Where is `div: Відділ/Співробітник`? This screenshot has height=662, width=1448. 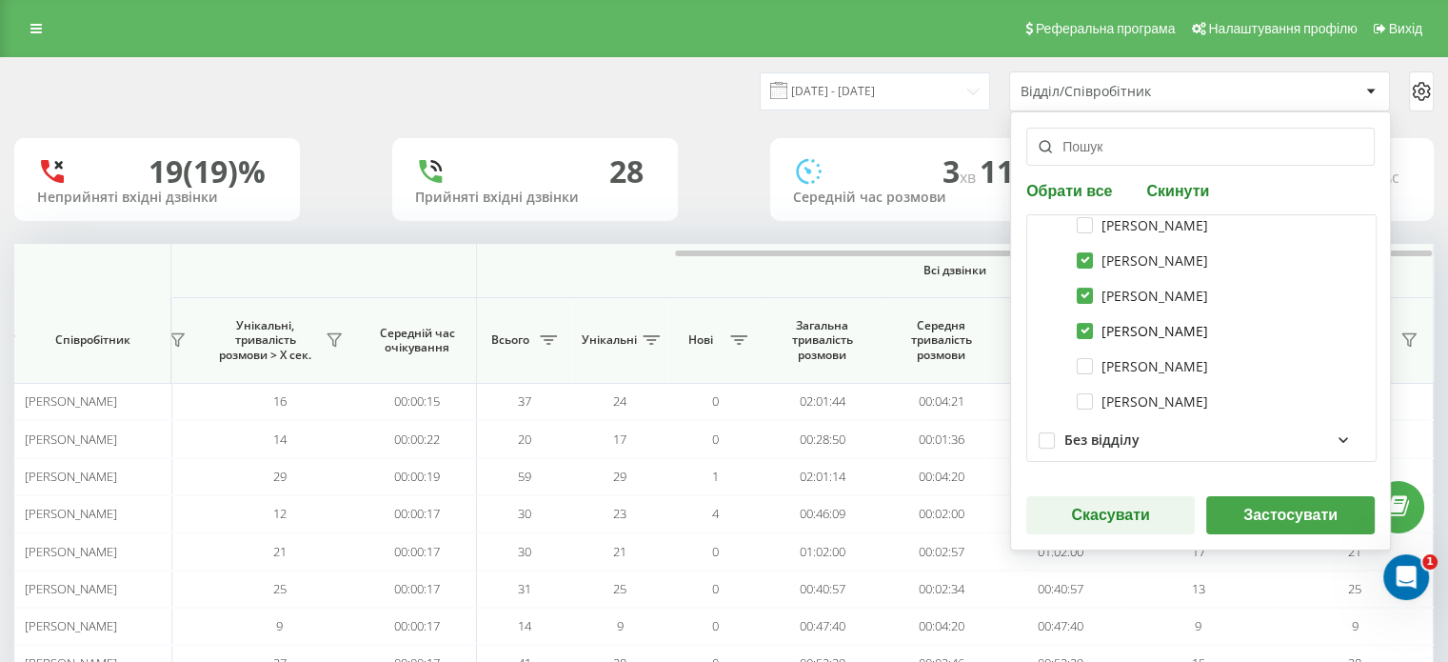
div: Відділ/Співробітник is located at coordinates (1134, 91).